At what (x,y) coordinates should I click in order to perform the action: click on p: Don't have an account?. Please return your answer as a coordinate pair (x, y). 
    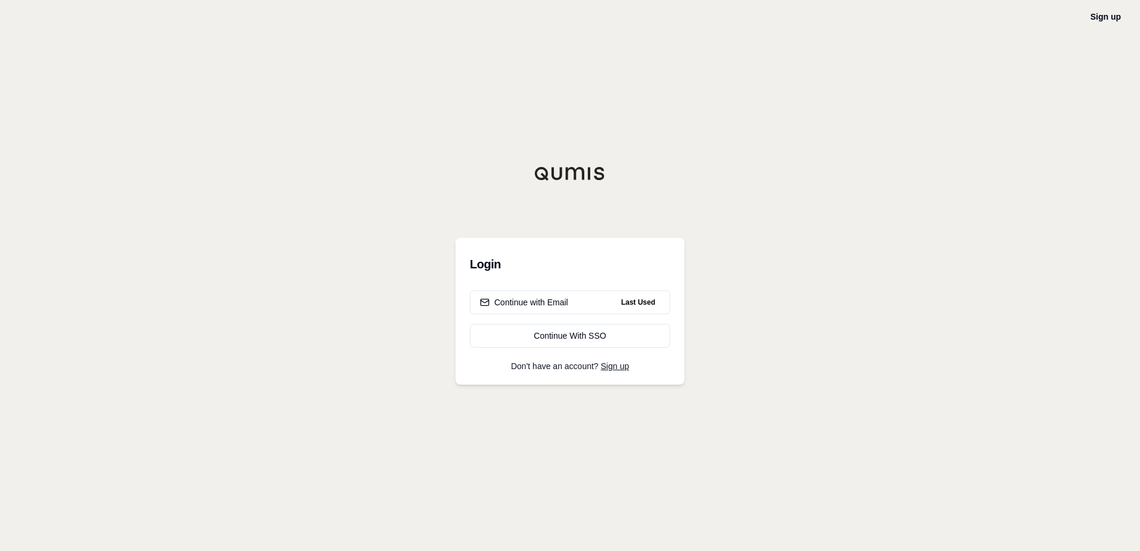
    Looking at the image, I should click on (570, 366).